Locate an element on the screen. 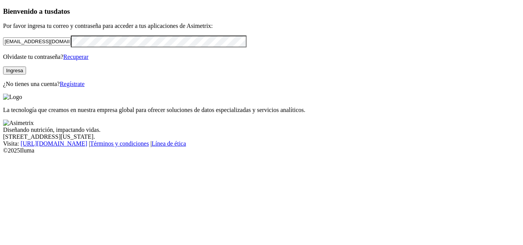  button: Ingresa is located at coordinates (15, 70).